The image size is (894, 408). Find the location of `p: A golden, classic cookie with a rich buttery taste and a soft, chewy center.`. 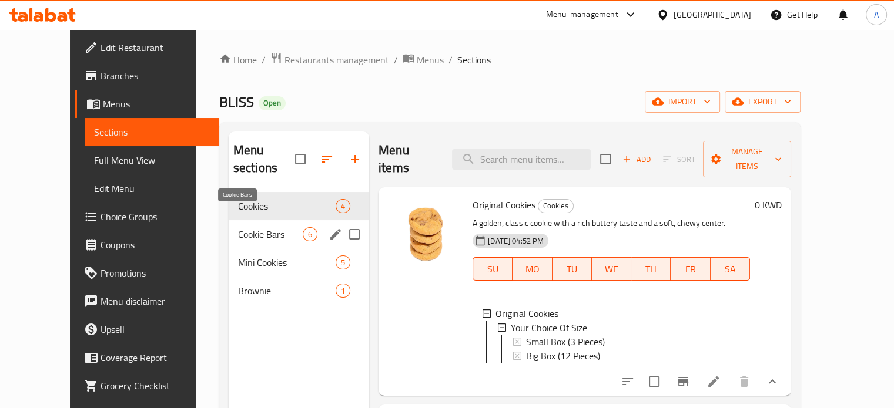

p: A golden, classic cookie with a rich buttery taste and a soft, chewy center. is located at coordinates (611, 223).